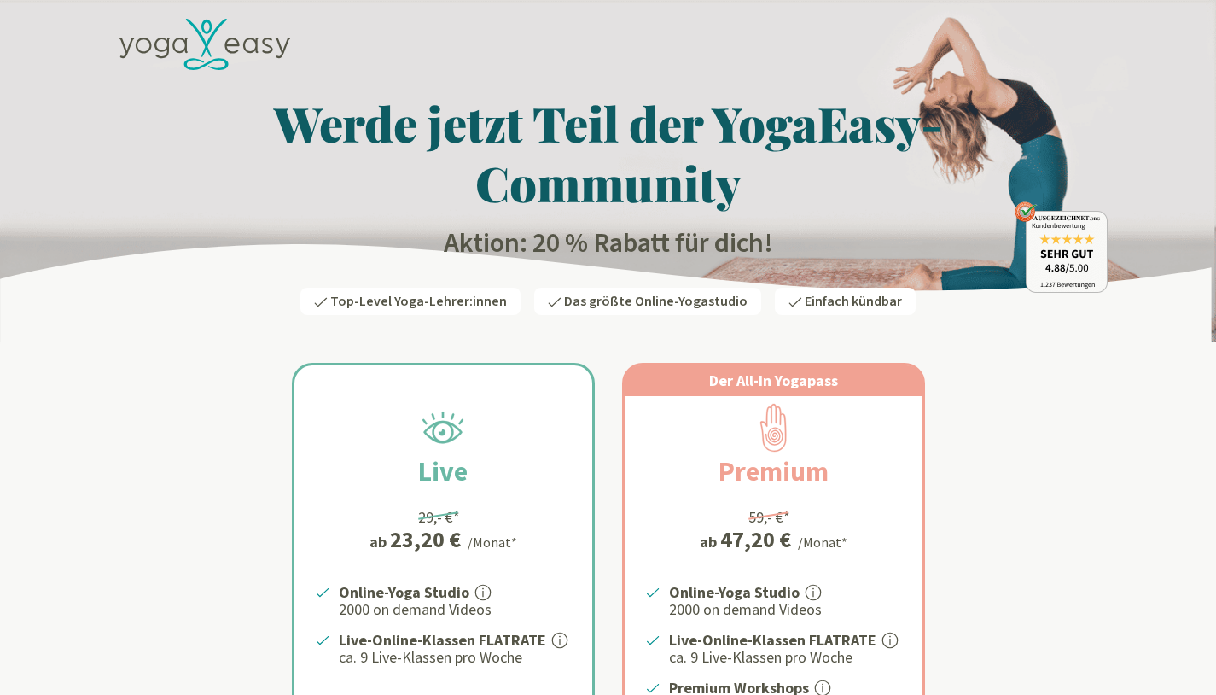  What do you see at coordinates (773, 380) in the screenshot?
I see `span: Der All-In Yogapass` at bounding box center [773, 380].